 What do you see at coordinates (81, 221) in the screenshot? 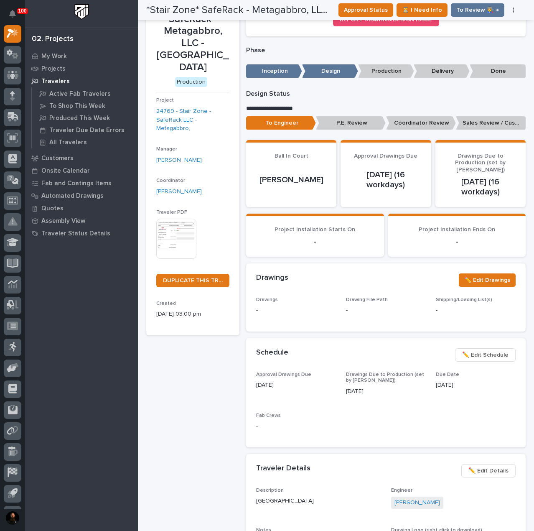
I see `a: Assembly View` at bounding box center [81, 221].